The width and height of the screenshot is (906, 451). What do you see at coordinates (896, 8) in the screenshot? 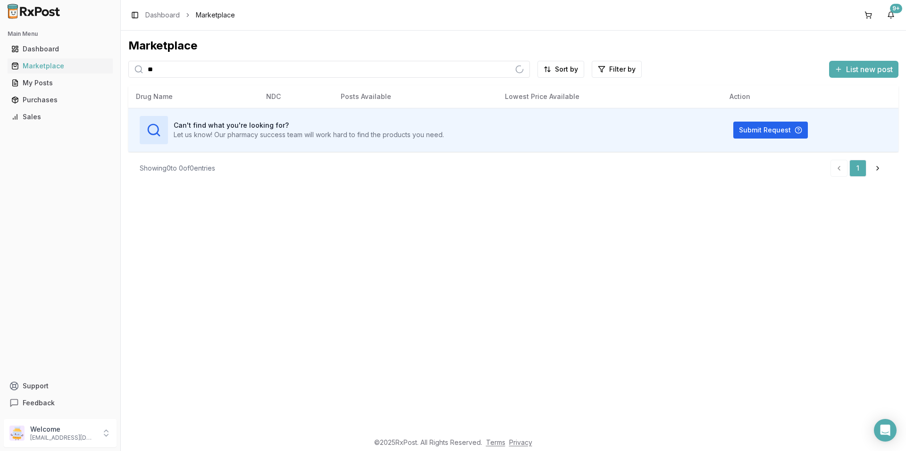
I see `div: 9+` at bounding box center [896, 8].